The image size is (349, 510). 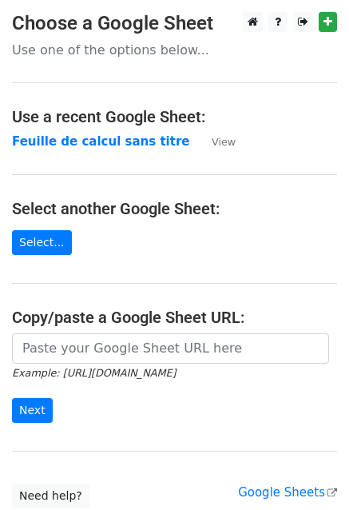 What do you see at coordinates (42, 242) in the screenshot?
I see `a: Select...` at bounding box center [42, 242].